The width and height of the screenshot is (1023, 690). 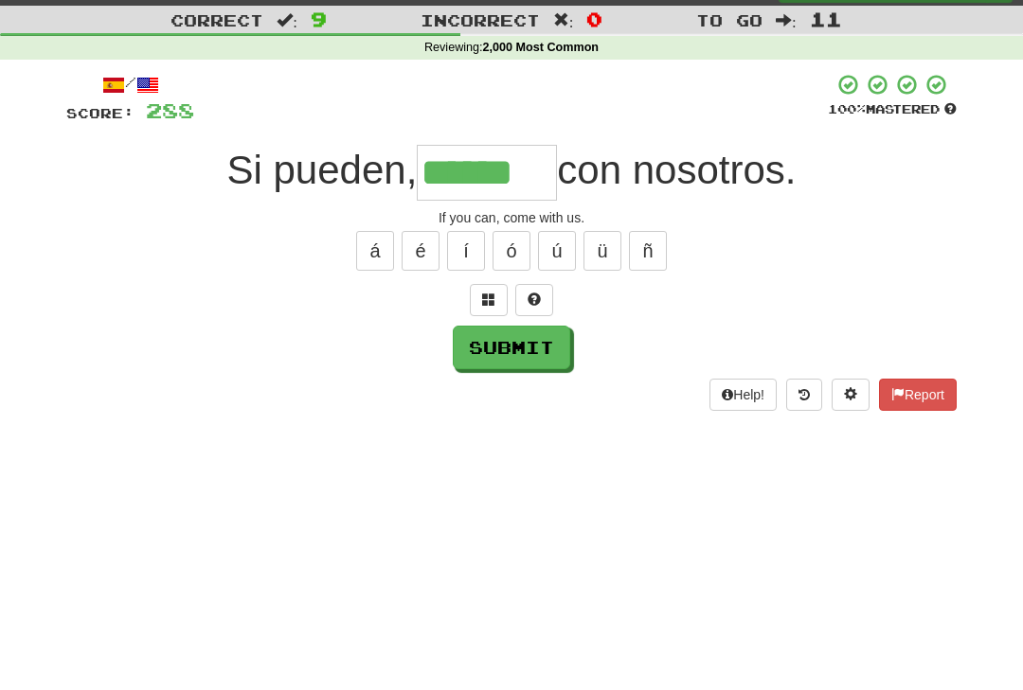 What do you see at coordinates (375, 251) in the screenshot?
I see `button: á` at bounding box center [375, 251].